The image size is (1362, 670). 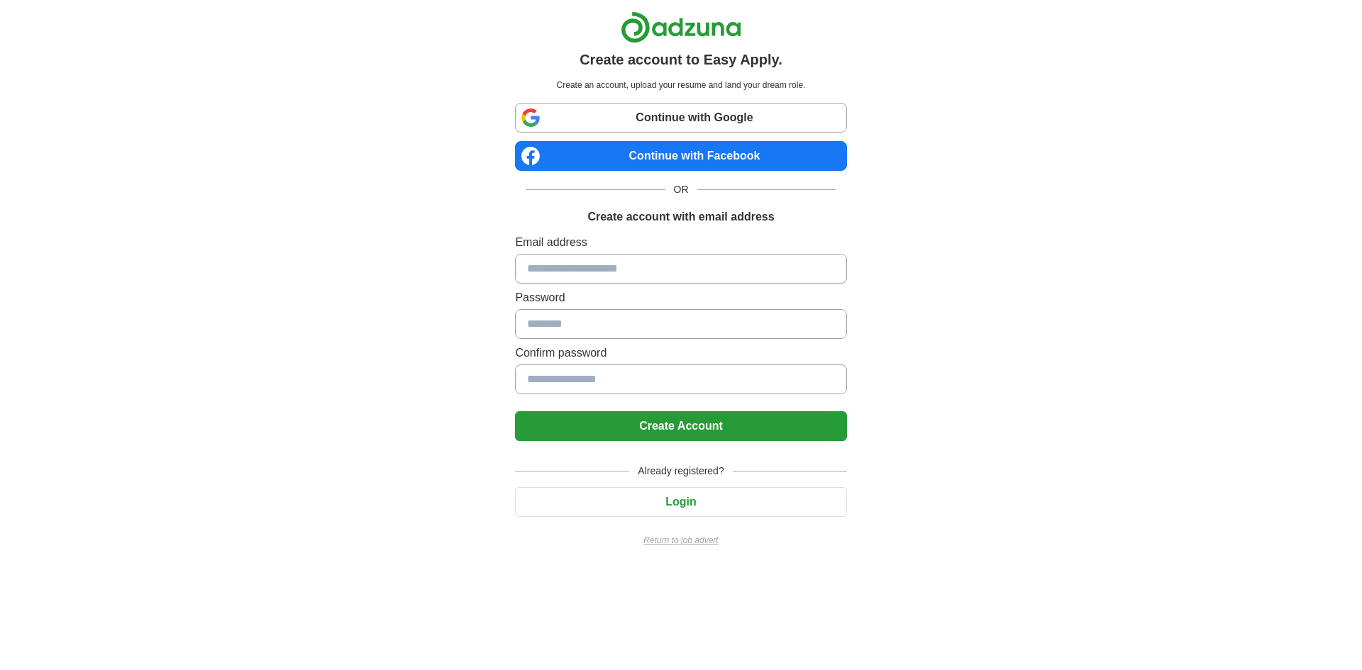 What do you see at coordinates (680, 501) in the screenshot?
I see `a: Login` at bounding box center [680, 501].